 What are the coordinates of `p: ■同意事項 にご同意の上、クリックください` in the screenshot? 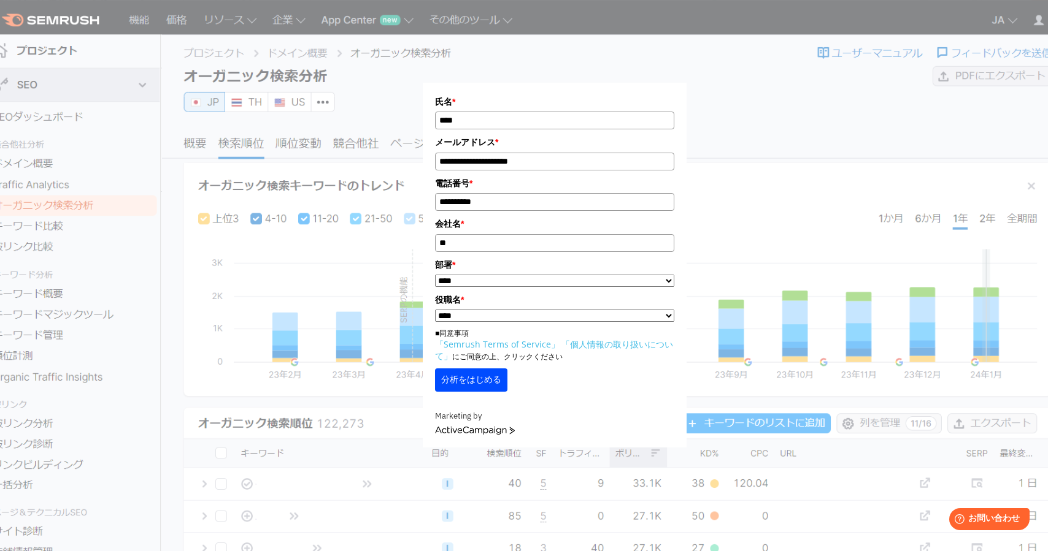 It's located at (554, 345).